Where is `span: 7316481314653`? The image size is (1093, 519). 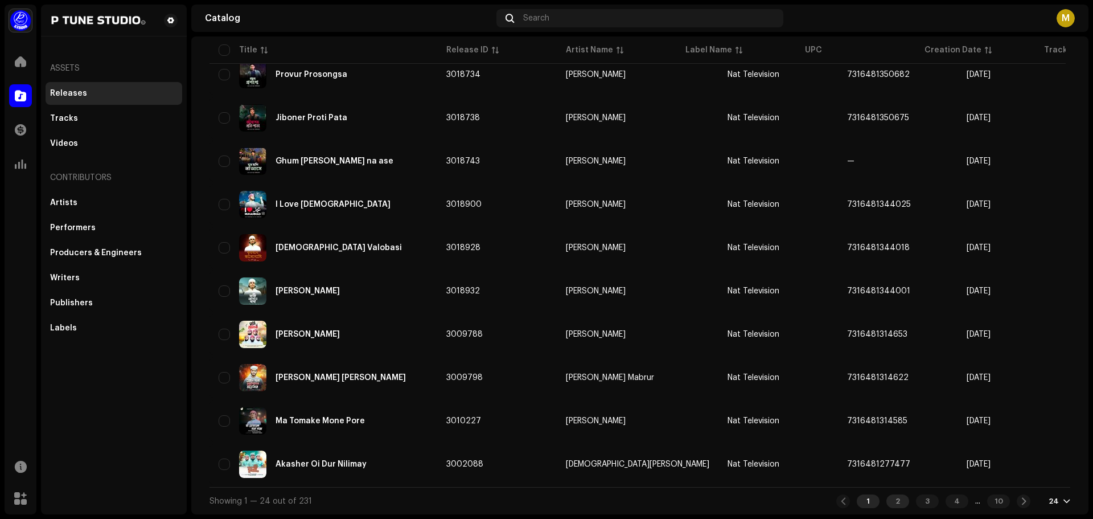
span: 7316481314653 is located at coordinates (877, 334).